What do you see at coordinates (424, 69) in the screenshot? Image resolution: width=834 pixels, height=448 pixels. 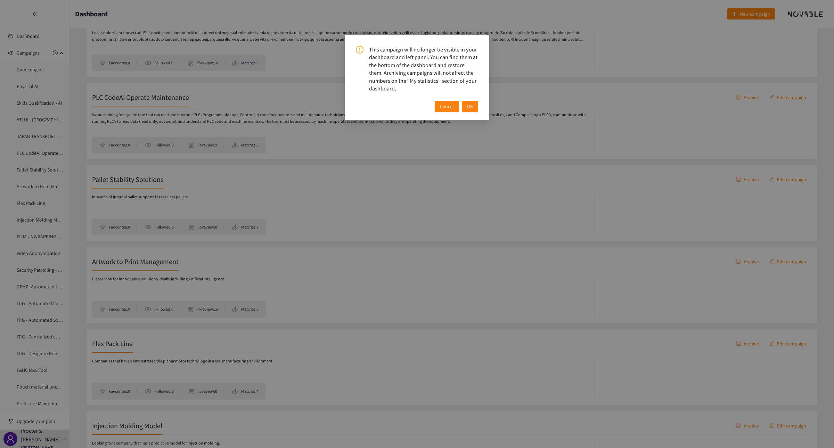 I see `span: This campaign will no longer be visible in your dashboard and left panel. You can find them at th...` at bounding box center [424, 69].